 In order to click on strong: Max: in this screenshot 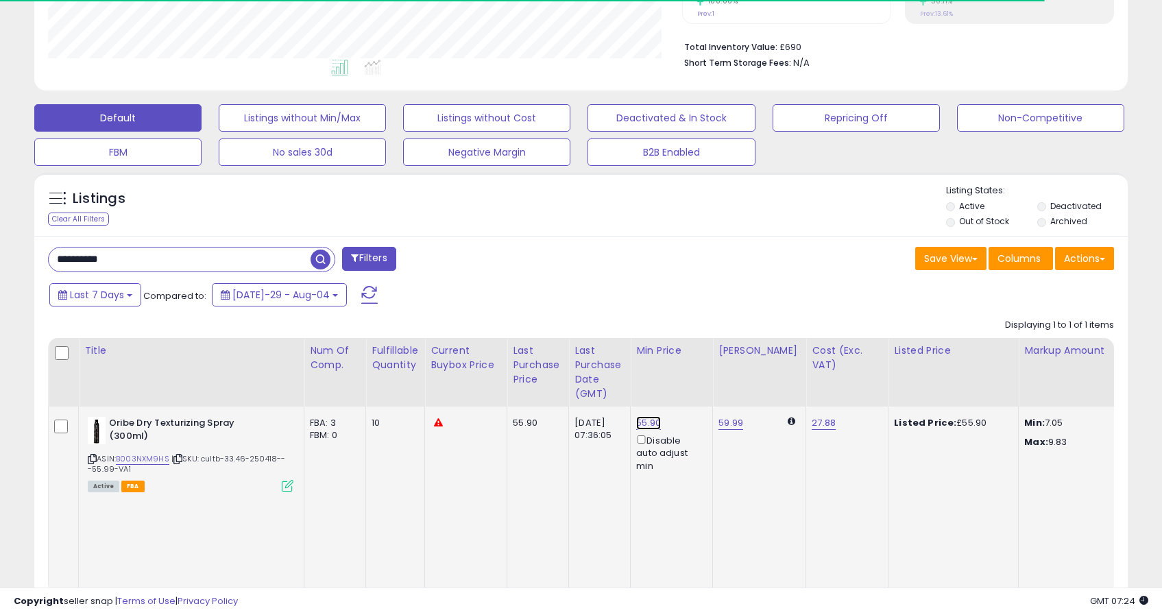, I will do `click(1036, 441)`.